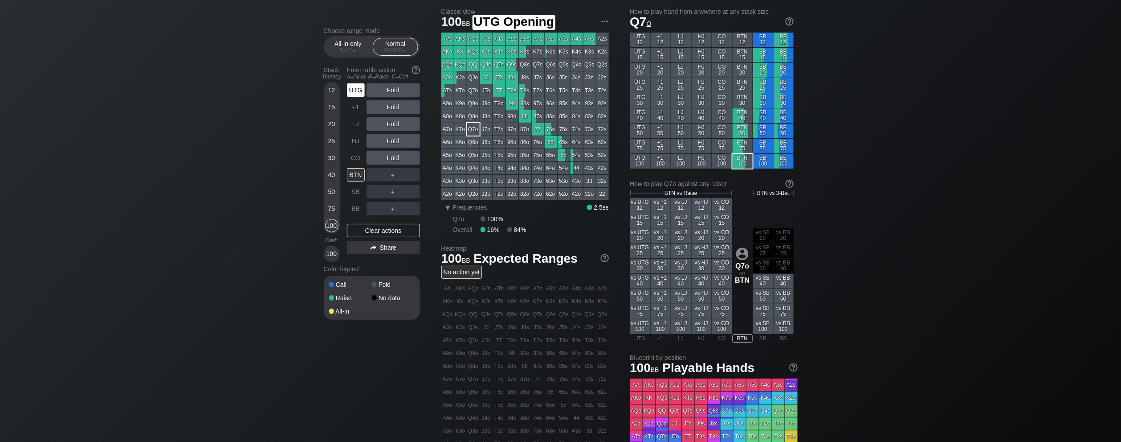 The image size is (1121, 442). I want to click on div: T5o, so click(499, 155).